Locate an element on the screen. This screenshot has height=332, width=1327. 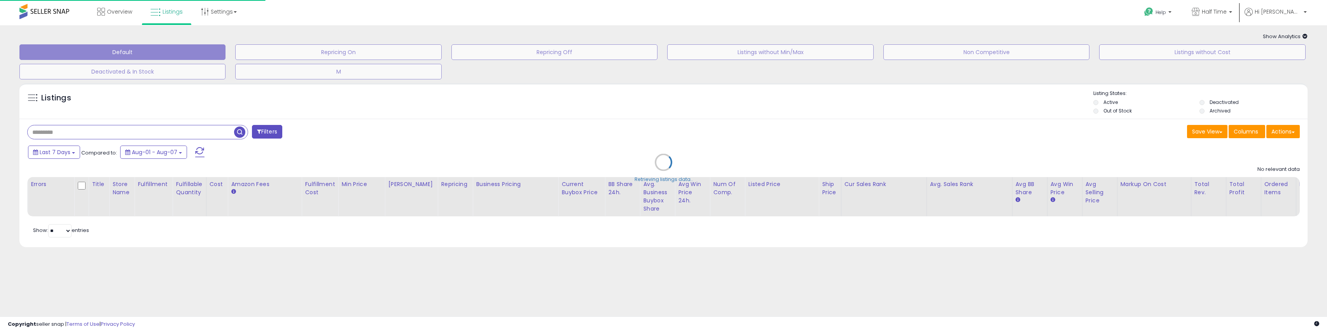
button: Listings without Min/Max is located at coordinates (770, 52).